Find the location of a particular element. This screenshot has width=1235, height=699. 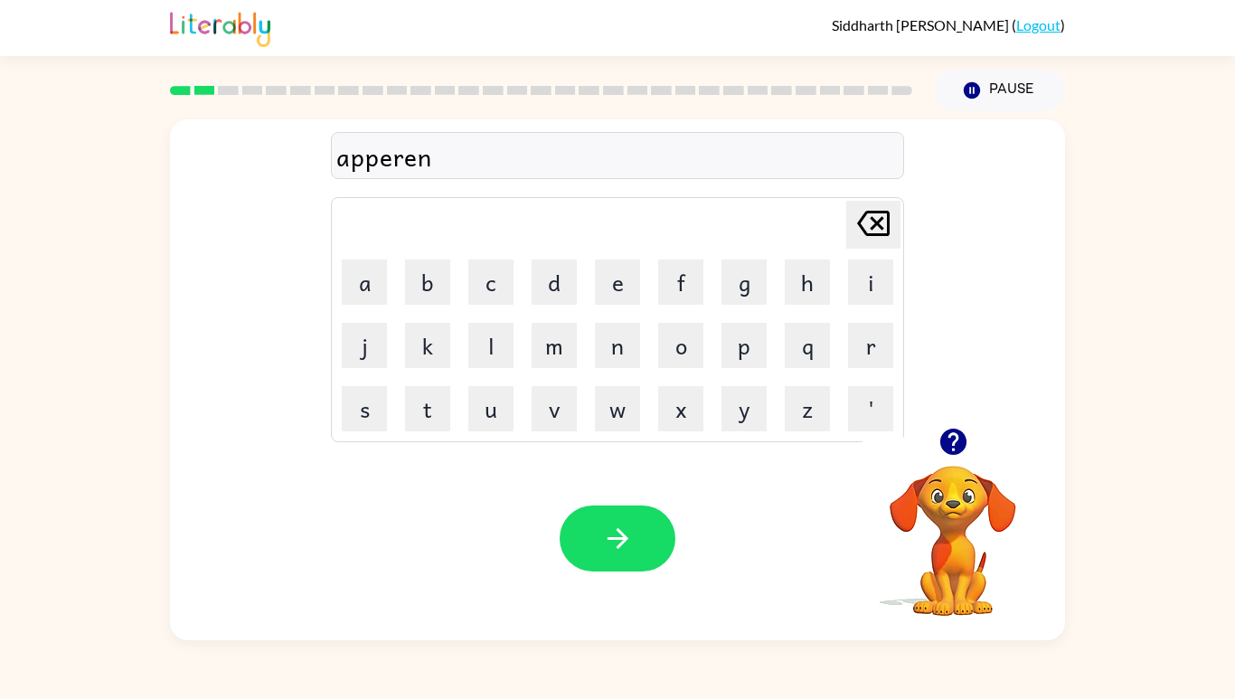

button: n is located at coordinates (617, 345).